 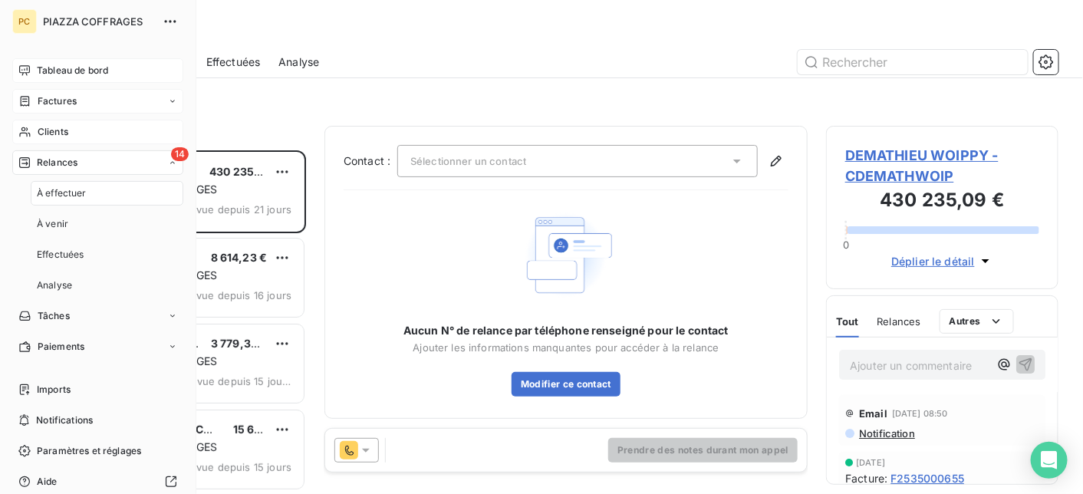 What do you see at coordinates (98, 21) in the screenshot?
I see `span: PIAZZA COFFRAGES` at bounding box center [98, 21].